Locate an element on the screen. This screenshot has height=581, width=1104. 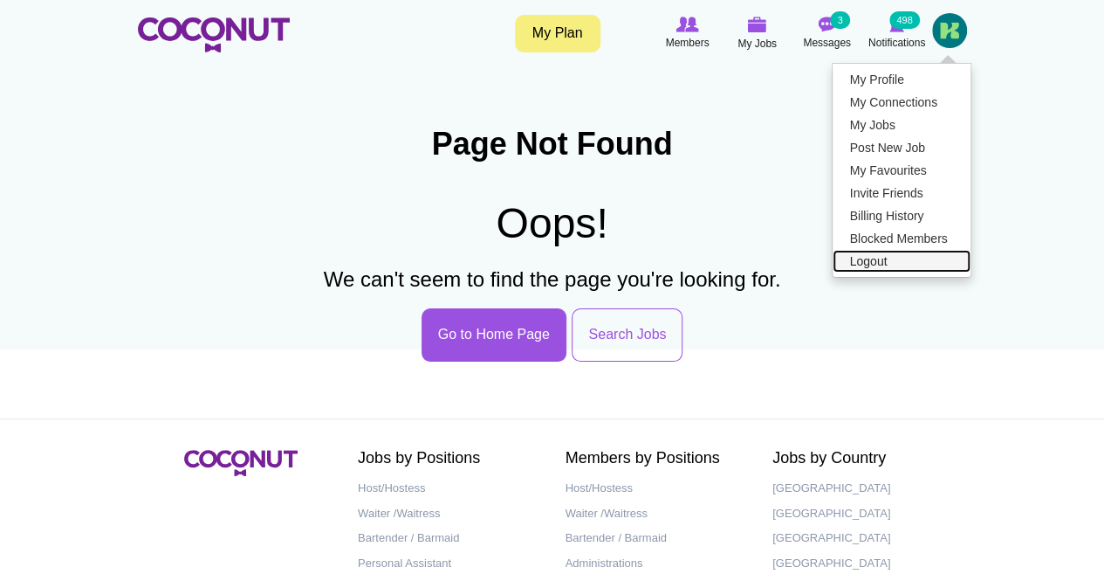
img: My Jobs is located at coordinates (758, 24).